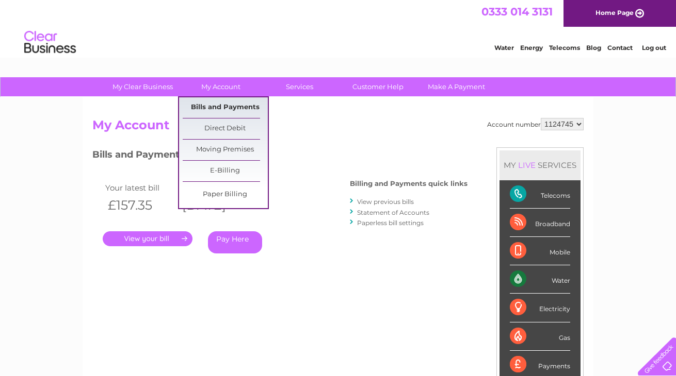  Describe the element at coordinates (225, 129) in the screenshot. I see `a: Direct Debit` at that location.